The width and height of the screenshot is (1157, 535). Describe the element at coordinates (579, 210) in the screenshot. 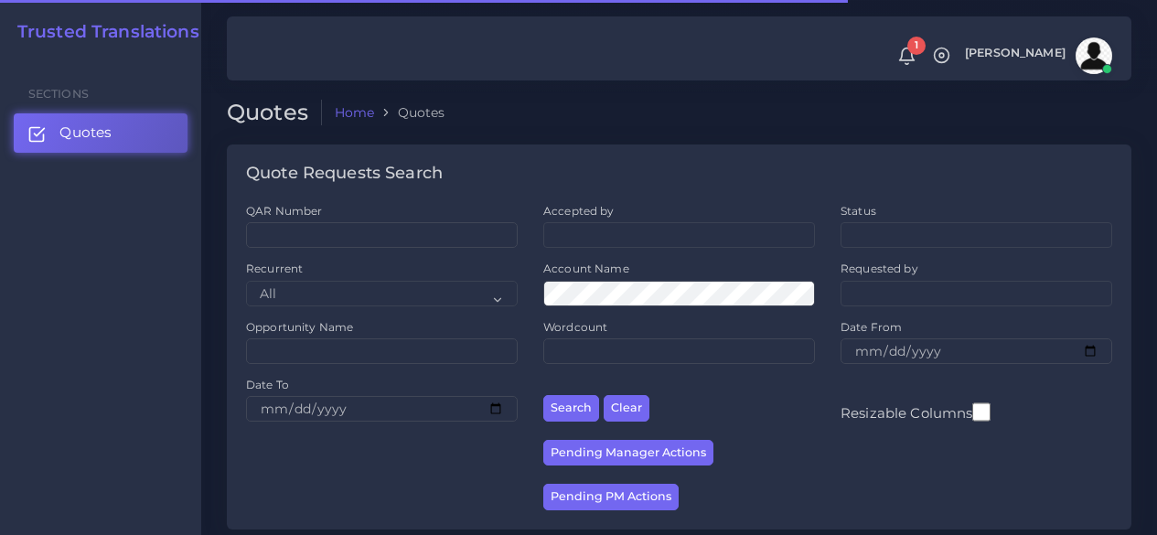

I see `label: Accepted by` at that location.